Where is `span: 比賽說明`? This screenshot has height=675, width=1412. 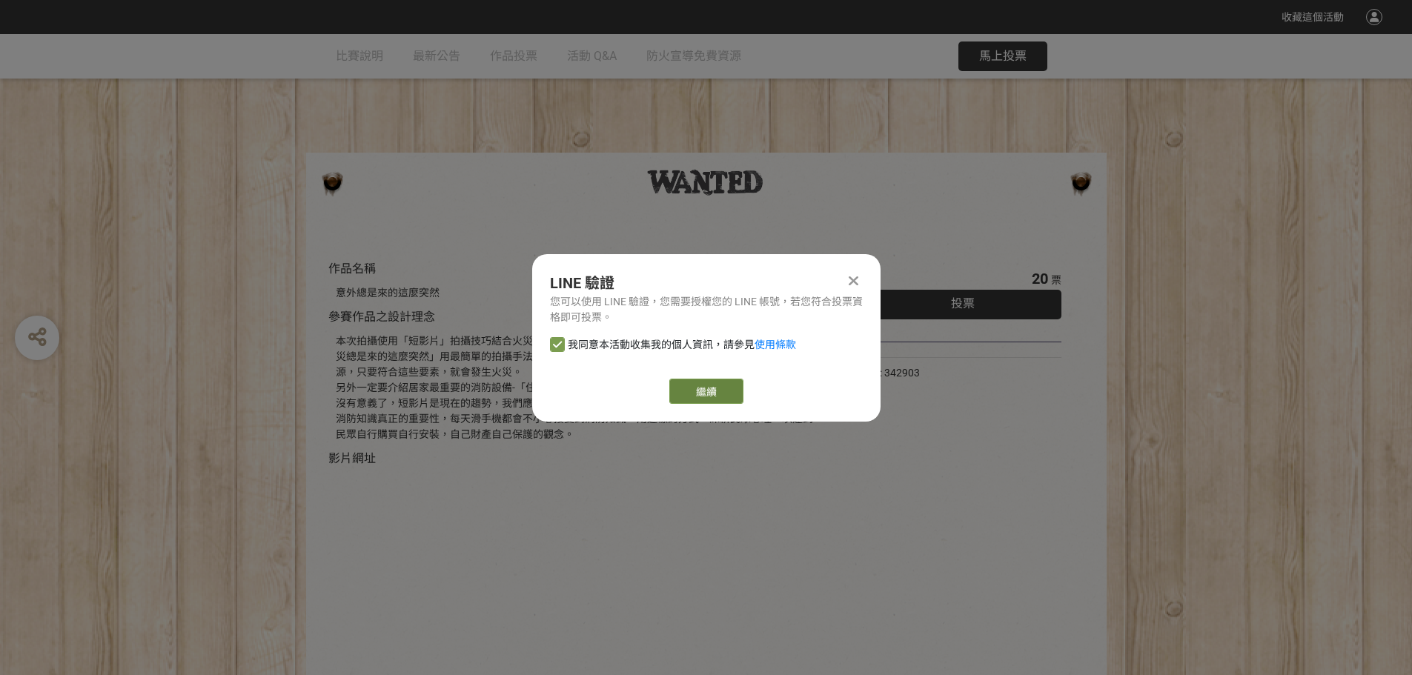 span: 比賽說明 is located at coordinates (360, 56).